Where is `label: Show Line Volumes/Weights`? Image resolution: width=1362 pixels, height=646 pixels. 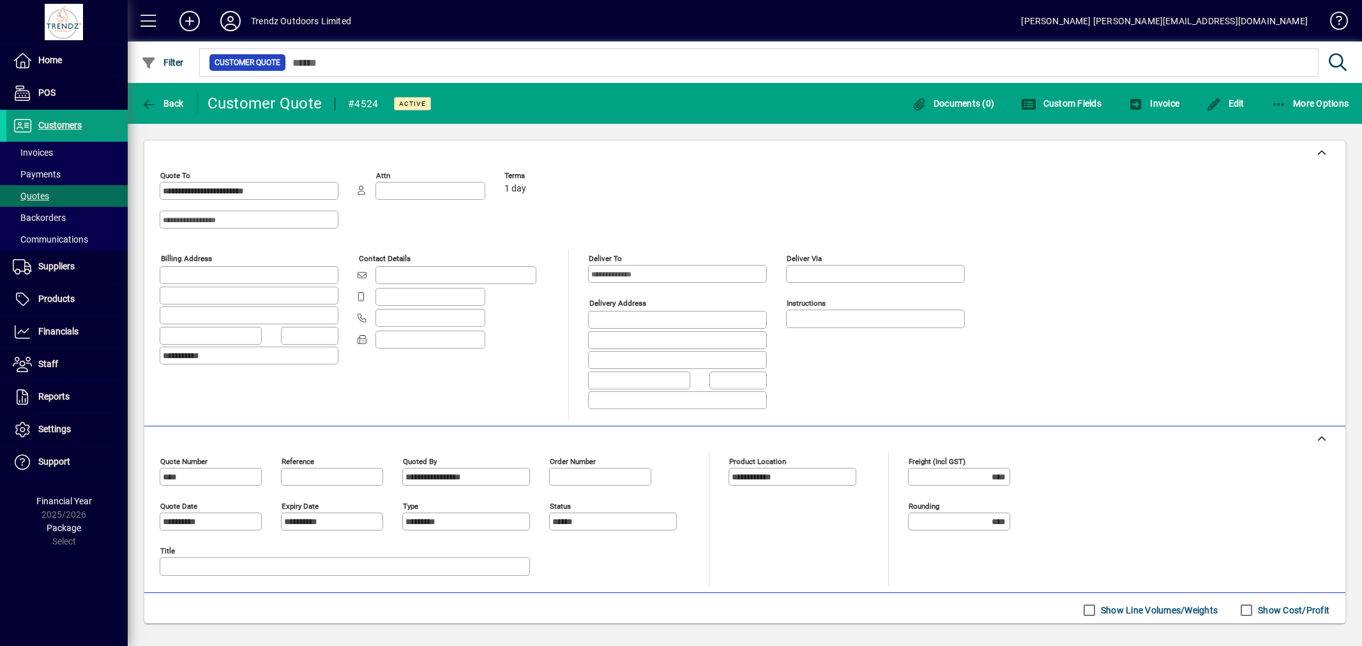 label: Show Line Volumes/Weights is located at coordinates (1158, 610).